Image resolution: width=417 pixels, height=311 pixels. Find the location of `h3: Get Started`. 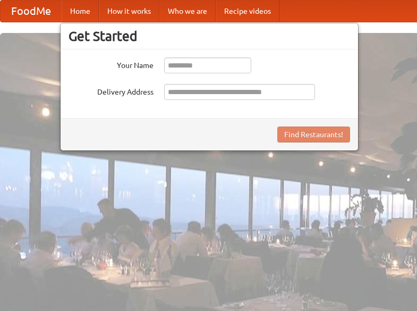

h3: Get Started is located at coordinates (210, 36).